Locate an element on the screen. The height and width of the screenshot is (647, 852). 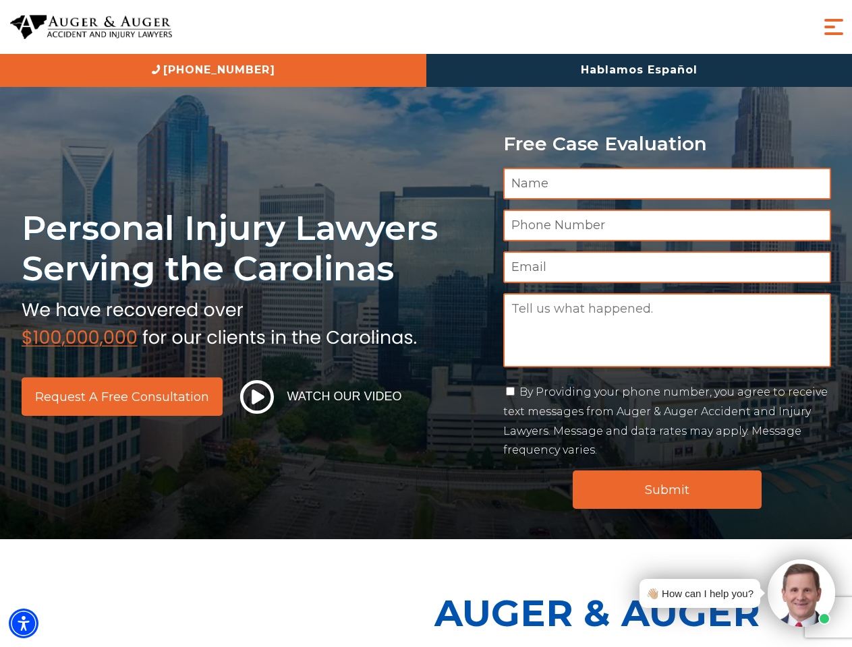
p: Auger & Auger is located at coordinates (639, 613).